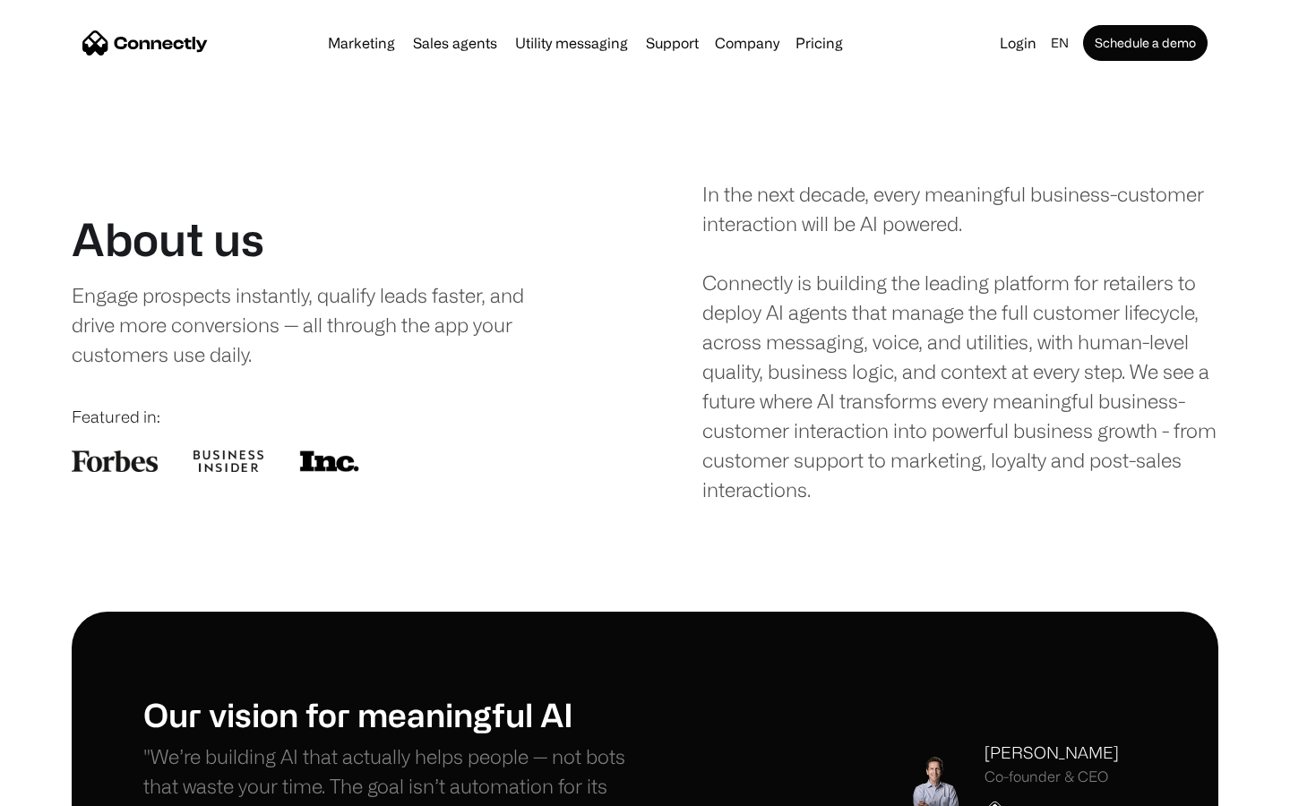 This screenshot has height=806, width=1290. What do you see at coordinates (1052, 777) in the screenshot?
I see `div: Co-founder & CEO` at bounding box center [1052, 777].